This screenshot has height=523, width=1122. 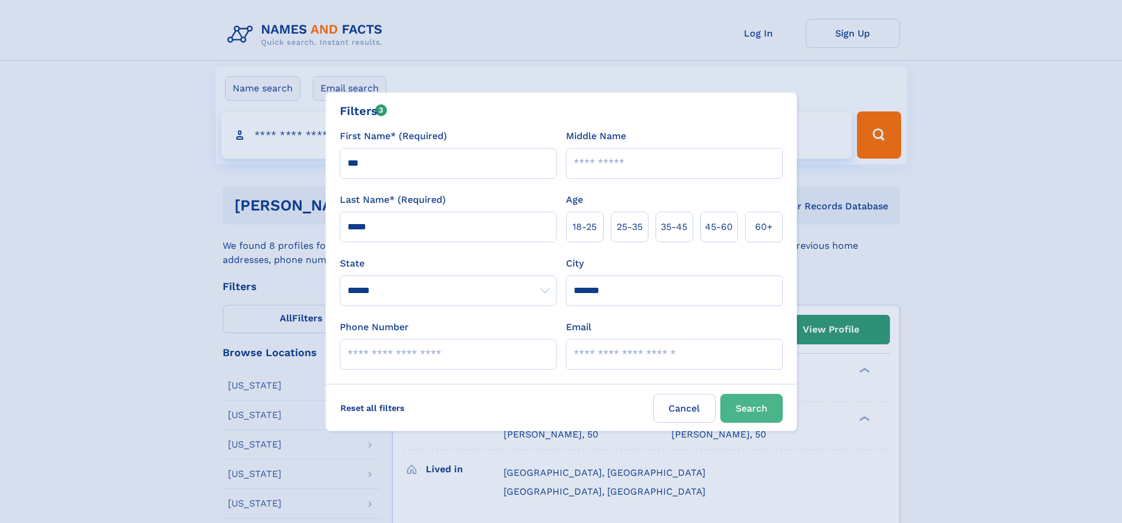 What do you see at coordinates (630, 227) in the screenshot?
I see `span: 25‑35` at bounding box center [630, 227].